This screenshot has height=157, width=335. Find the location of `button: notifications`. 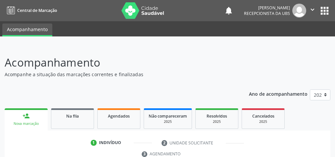

button: notifications is located at coordinates (228, 11).